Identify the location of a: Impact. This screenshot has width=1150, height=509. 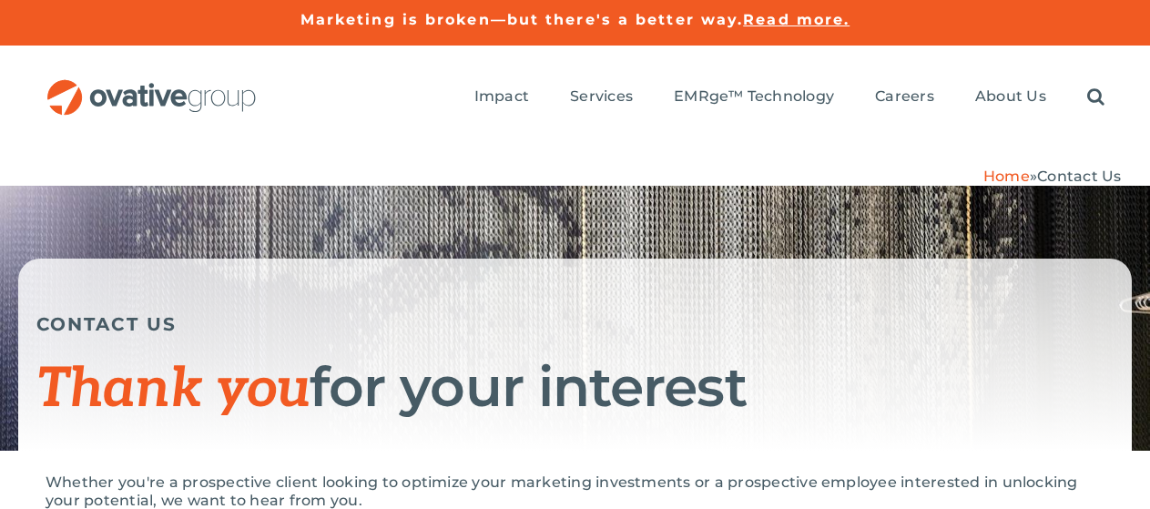
(502, 97).